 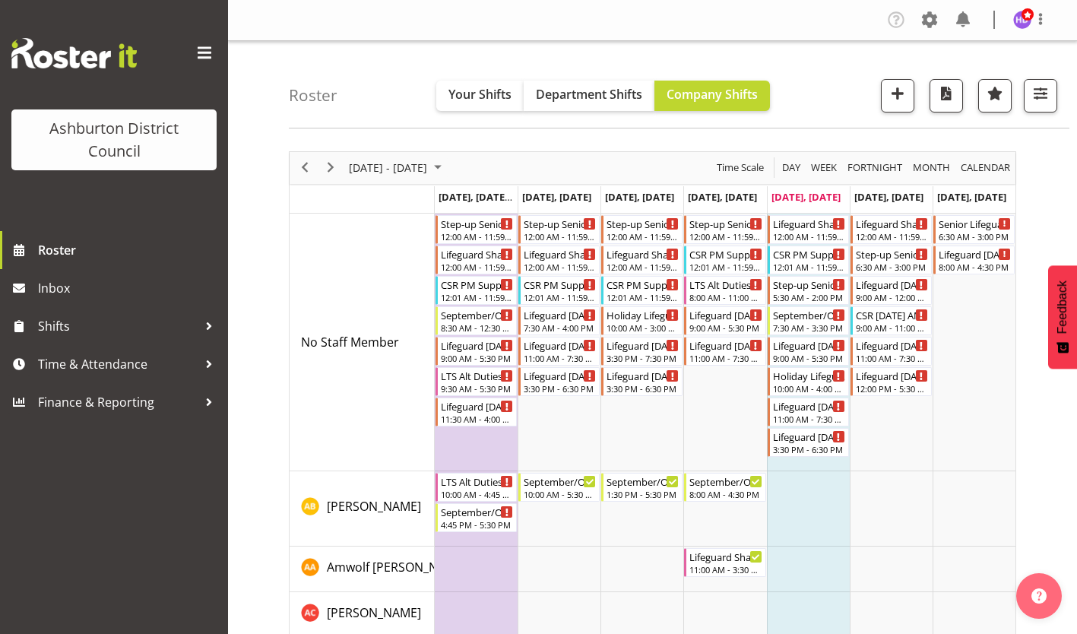 What do you see at coordinates (809, 388) in the screenshot?
I see `div: 10:00 AM - 4:00 PM` at bounding box center [809, 388].